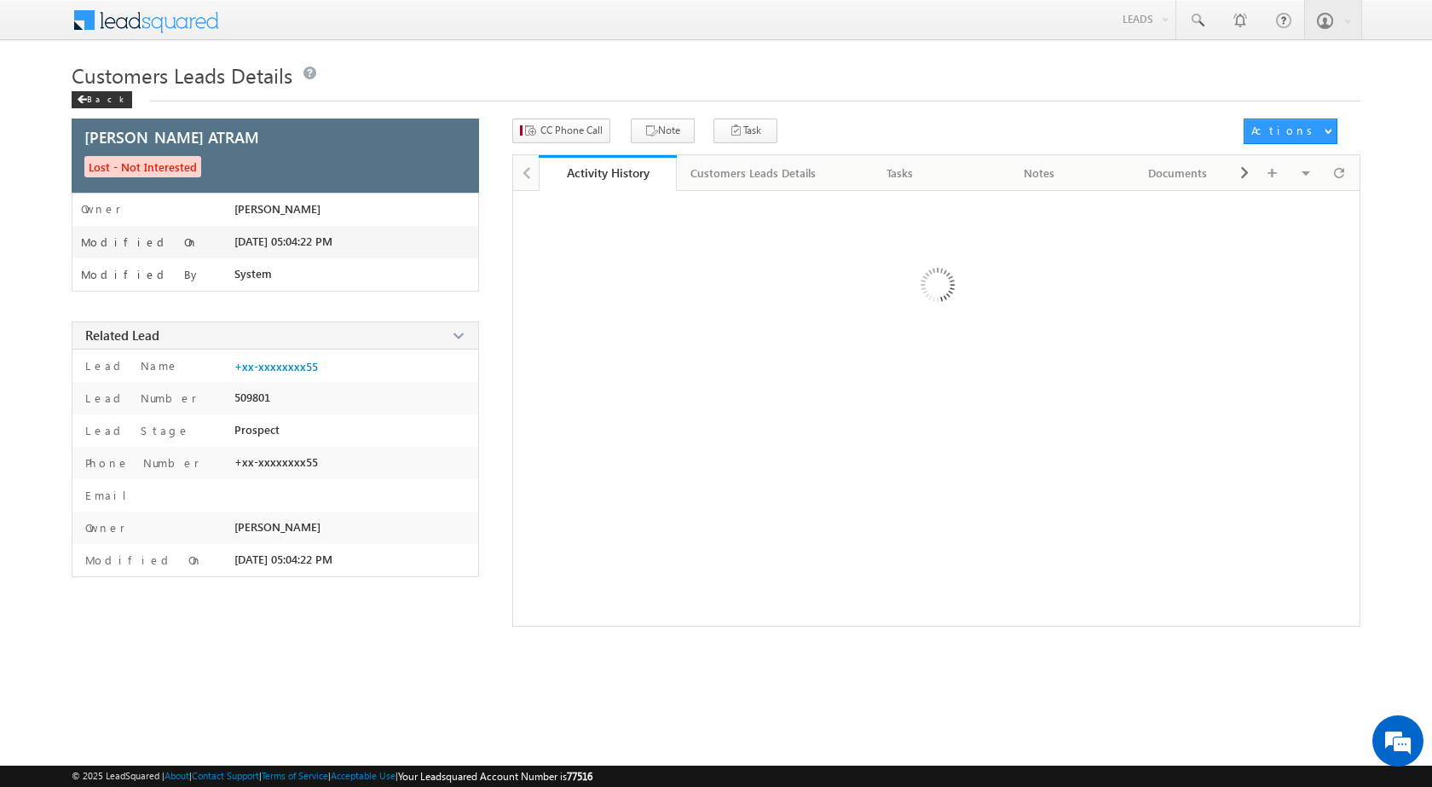  Describe the element at coordinates (101, 100) in the screenshot. I see `div: Back` at that location.